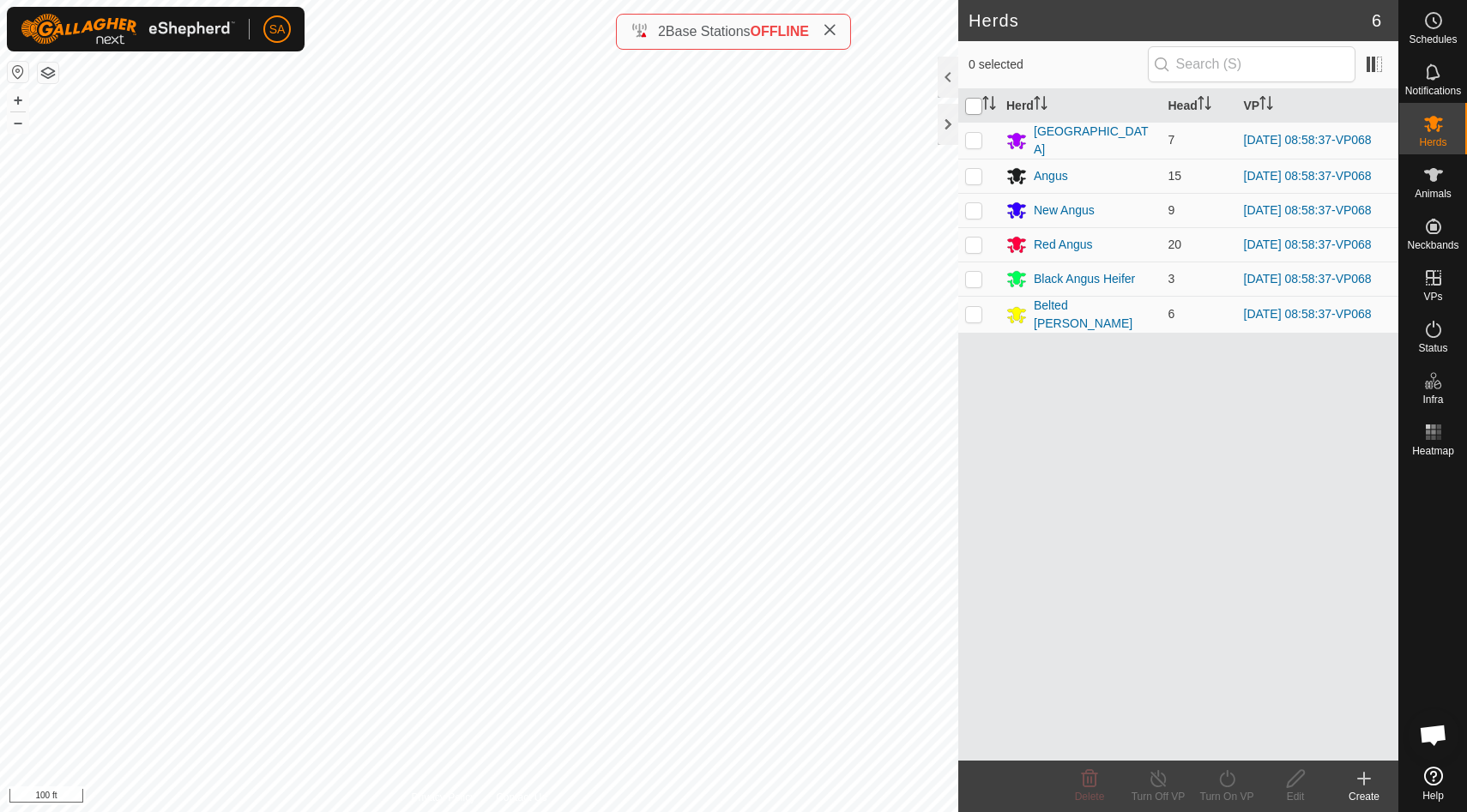  What do you see at coordinates (1432, 39) in the screenshot?
I see `span: Schedules` at bounding box center [1432, 39].